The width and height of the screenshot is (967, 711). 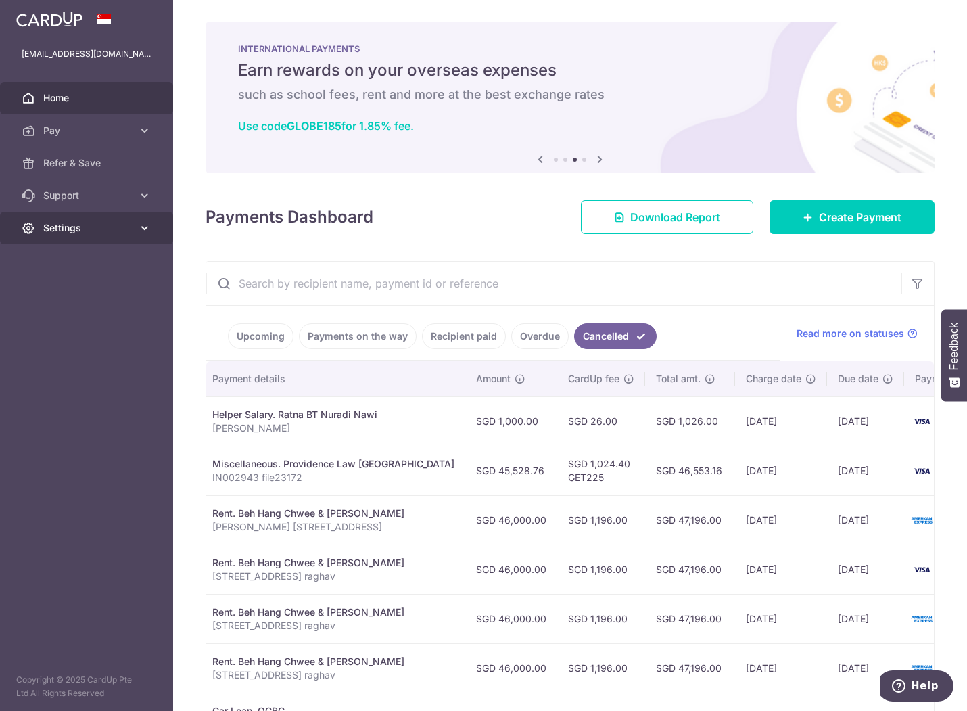 I want to click on img: International Payment Banner, so click(x=570, y=97).